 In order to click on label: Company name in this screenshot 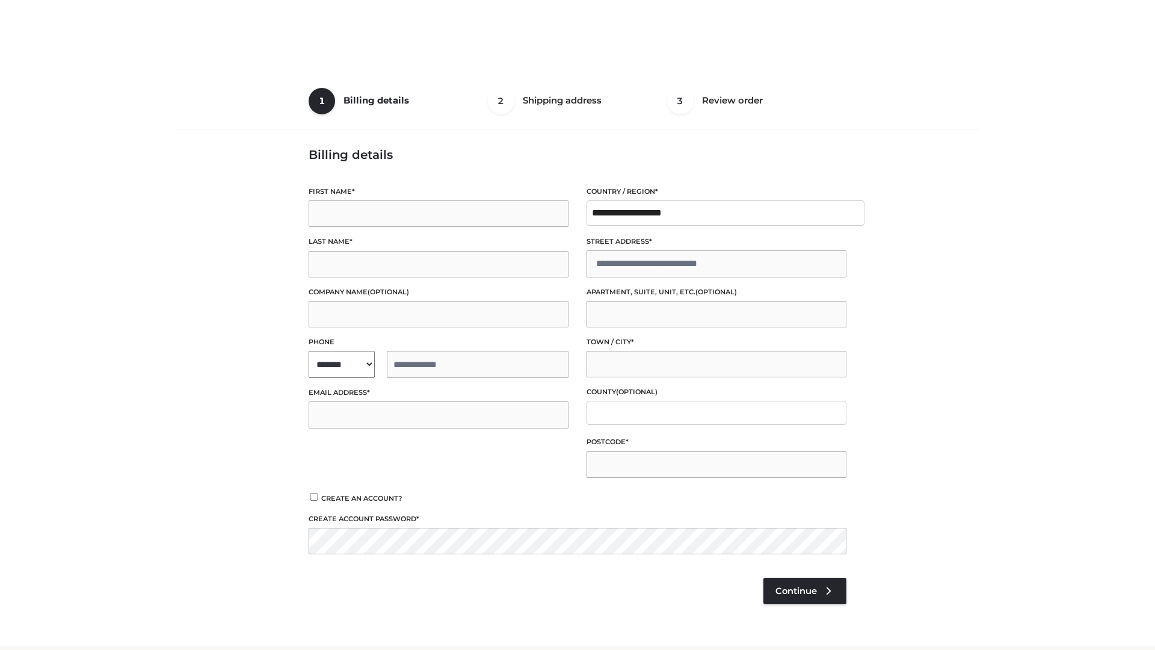, I will do `click(439, 292)`.